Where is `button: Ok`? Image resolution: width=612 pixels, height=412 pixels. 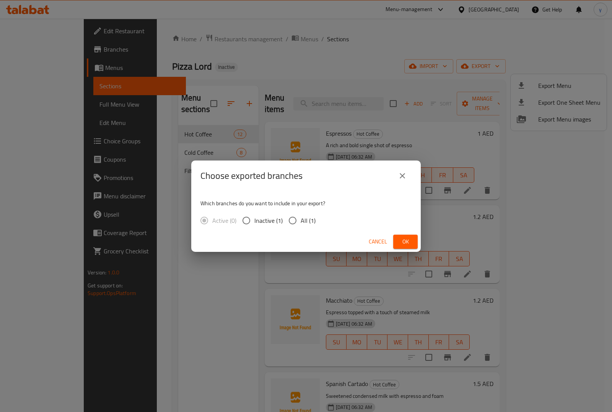
button: Ok is located at coordinates (406, 242).